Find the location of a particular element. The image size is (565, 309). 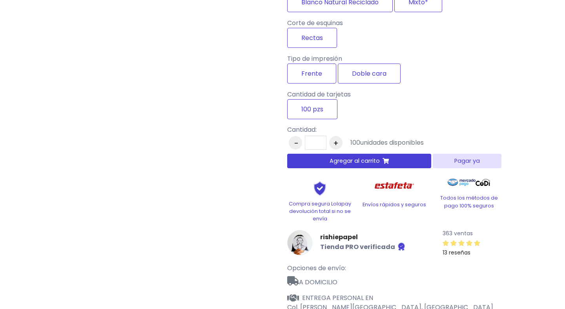

div: unidades disponibles is located at coordinates (387, 143).